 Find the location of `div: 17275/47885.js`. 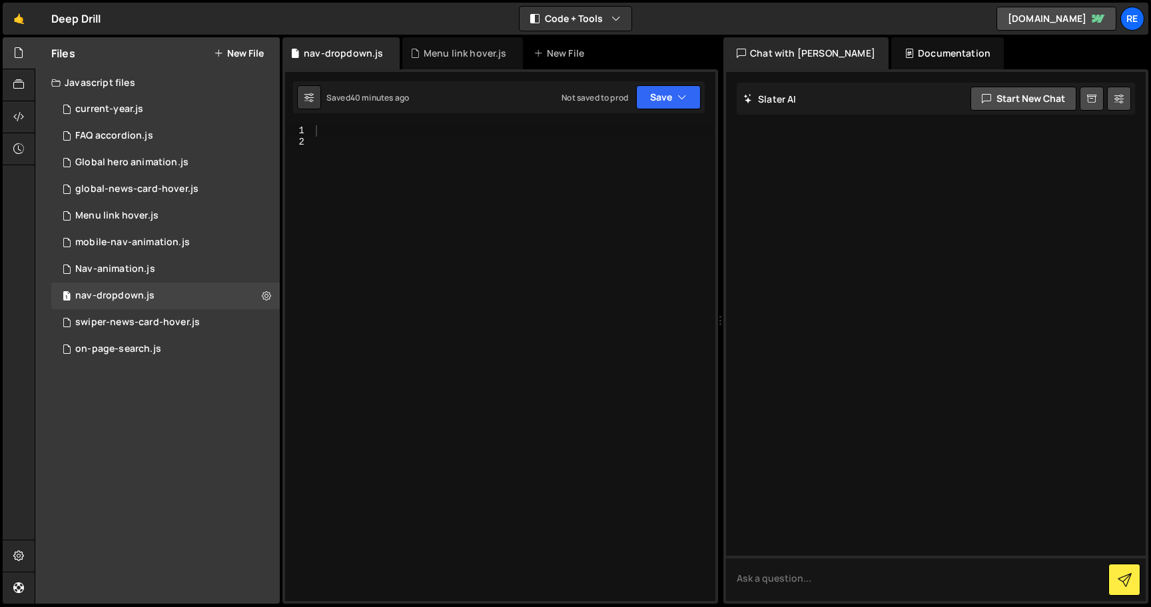

div: 17275/47885.js is located at coordinates (165, 189).